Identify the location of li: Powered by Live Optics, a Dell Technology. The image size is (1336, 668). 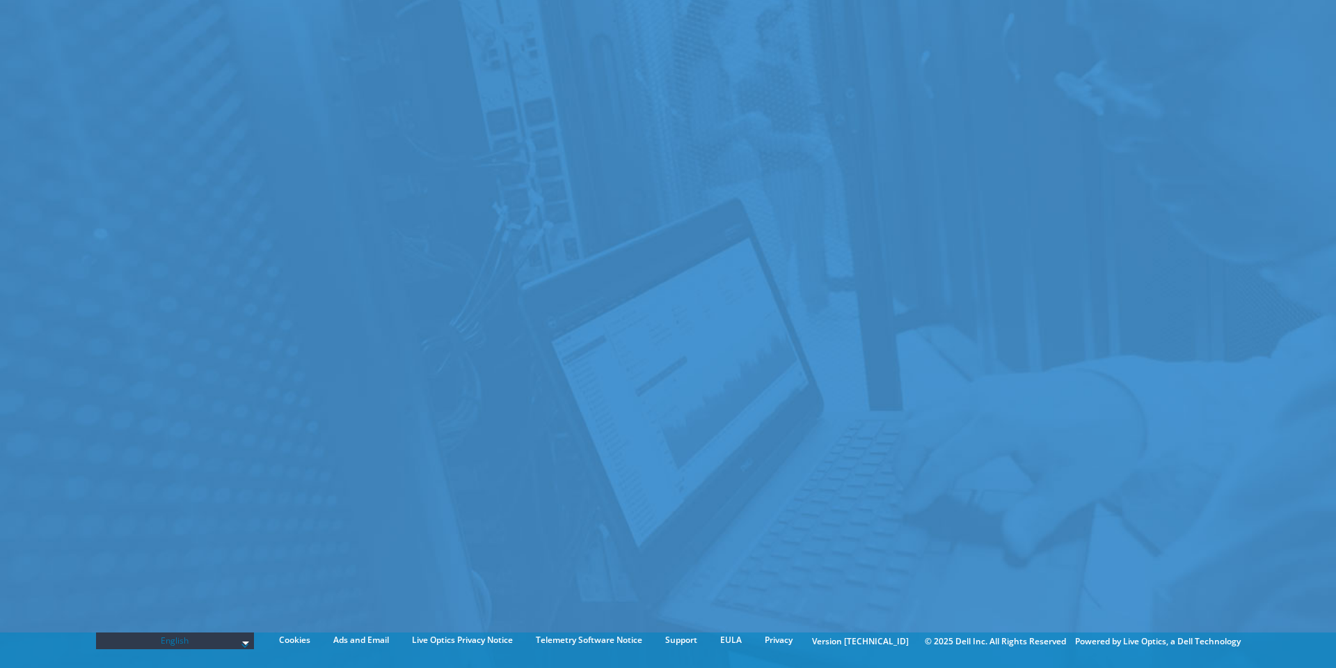
(1158, 641).